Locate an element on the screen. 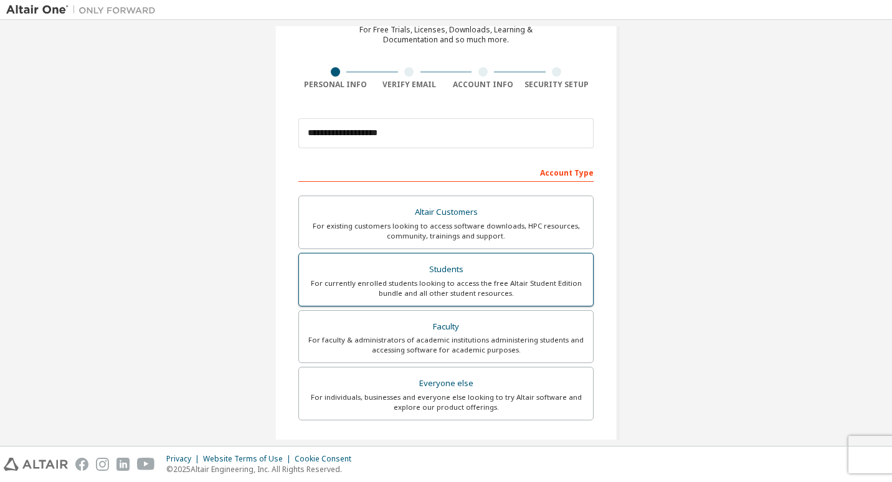 The width and height of the screenshot is (892, 482). div: Students is located at coordinates (446, 270).